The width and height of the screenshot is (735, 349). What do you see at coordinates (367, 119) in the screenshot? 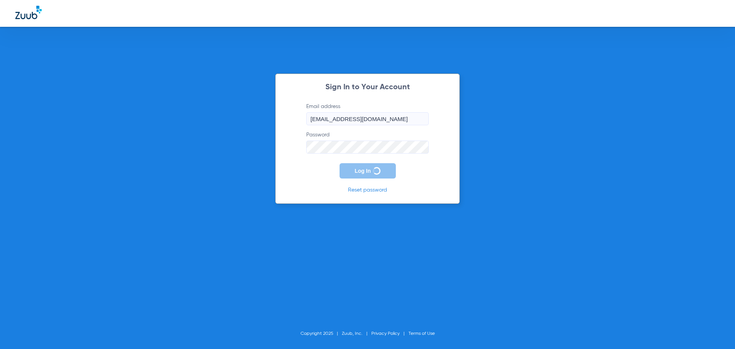
I see `input: Email address` at bounding box center [367, 119].